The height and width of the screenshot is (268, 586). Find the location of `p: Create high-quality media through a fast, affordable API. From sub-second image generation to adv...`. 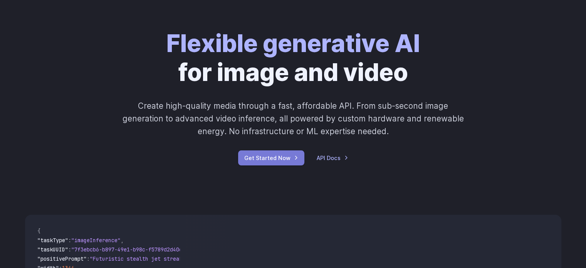

p: Create high-quality media through a fast, affordable API. From sub-second image generation to adv... is located at coordinates (293, 119).